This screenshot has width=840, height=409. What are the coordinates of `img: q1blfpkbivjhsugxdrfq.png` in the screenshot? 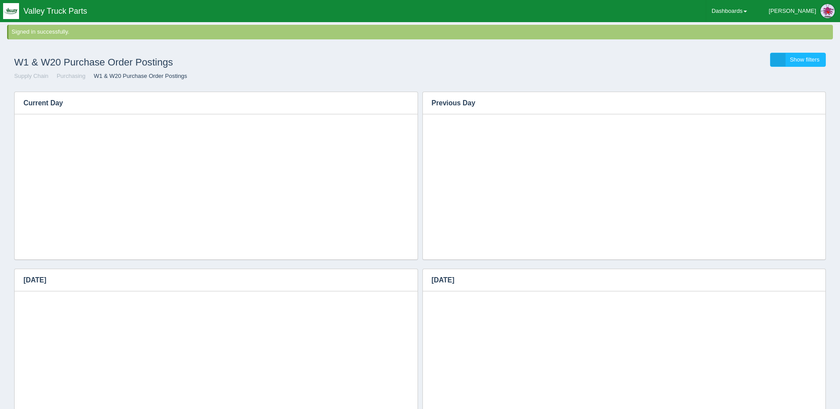 It's located at (11, 11).